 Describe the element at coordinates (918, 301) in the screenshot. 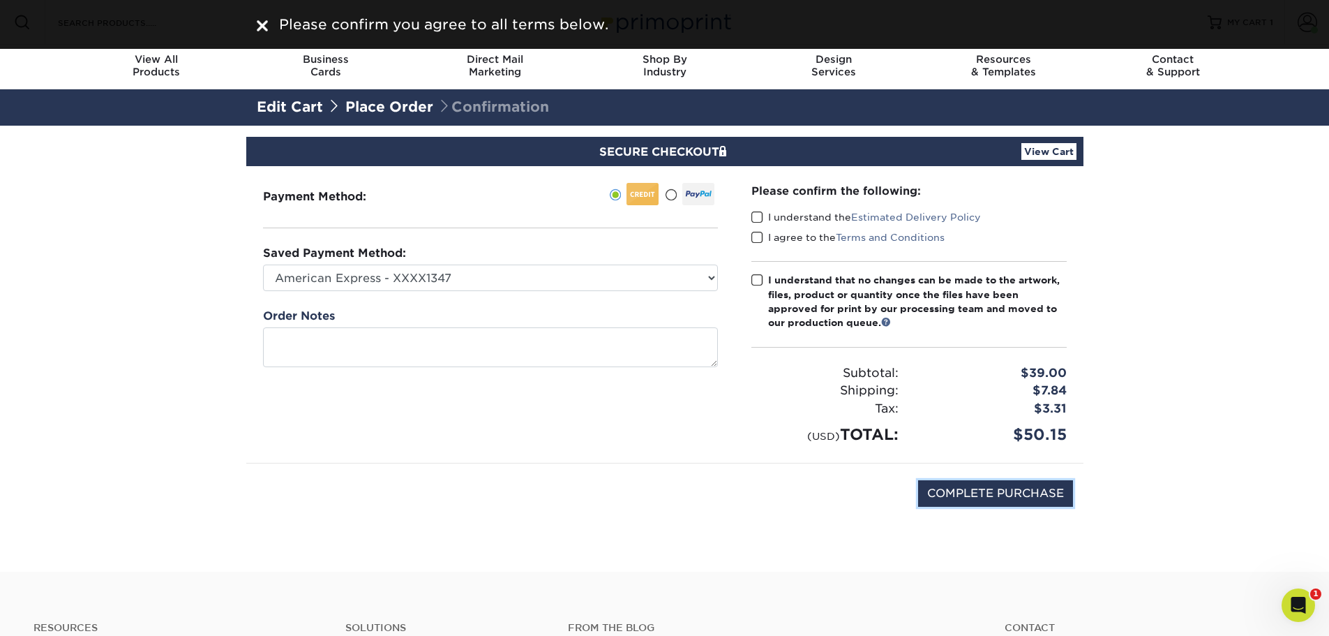

I see `div: I understand that no changes can be made to the artwork, files, product or quantity once the file...` at that location.